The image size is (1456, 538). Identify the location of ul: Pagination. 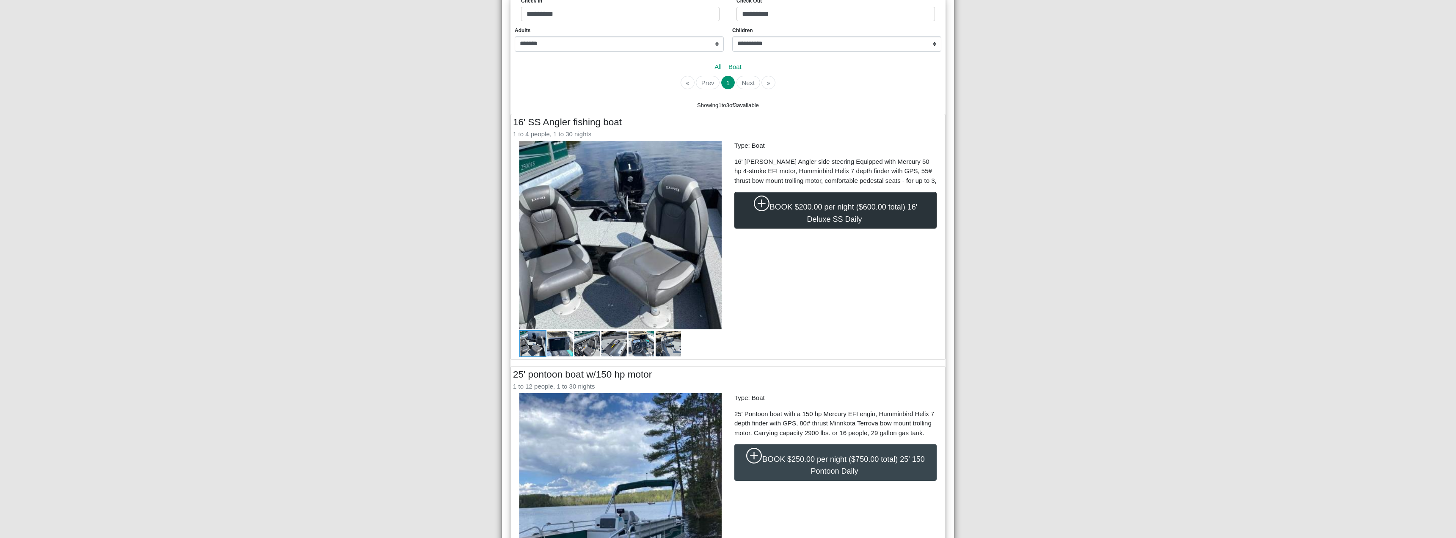
(728, 83).